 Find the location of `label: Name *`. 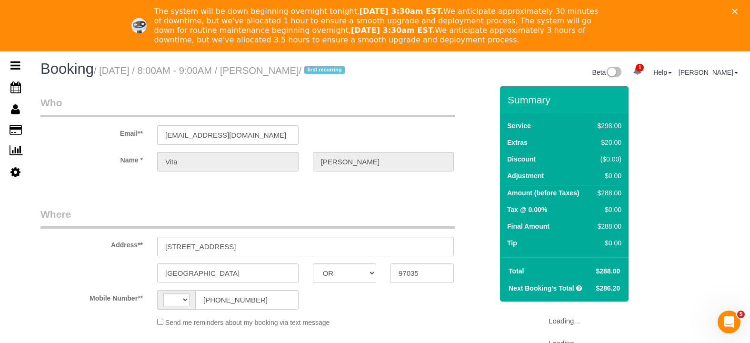

label: Name * is located at coordinates (91, 158).